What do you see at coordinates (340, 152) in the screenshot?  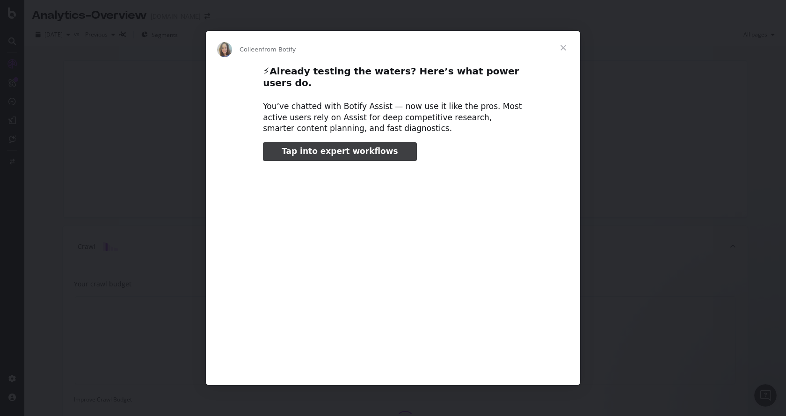 I see `a: Tap into expert workflows` at bounding box center [340, 152].